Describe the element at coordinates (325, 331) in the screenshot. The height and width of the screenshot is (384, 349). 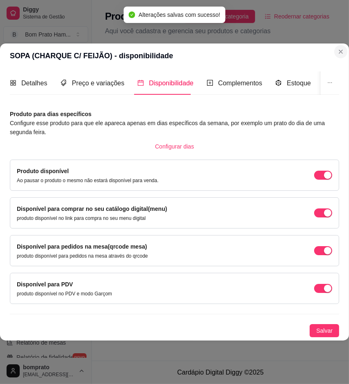
I see `button: Salvar` at that location.